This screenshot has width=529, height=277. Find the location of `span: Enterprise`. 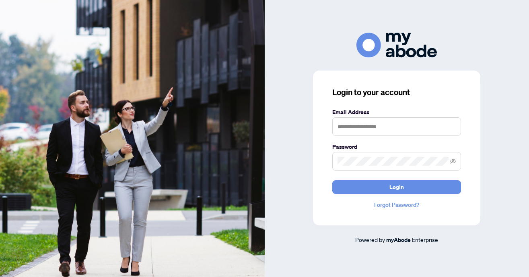

span: Enterprise is located at coordinates (425, 239).